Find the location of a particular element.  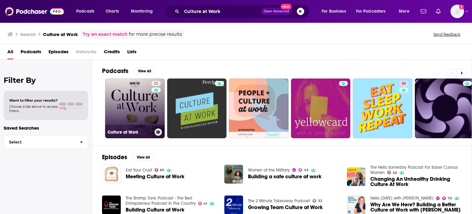

span: New is located at coordinates (286, 6).